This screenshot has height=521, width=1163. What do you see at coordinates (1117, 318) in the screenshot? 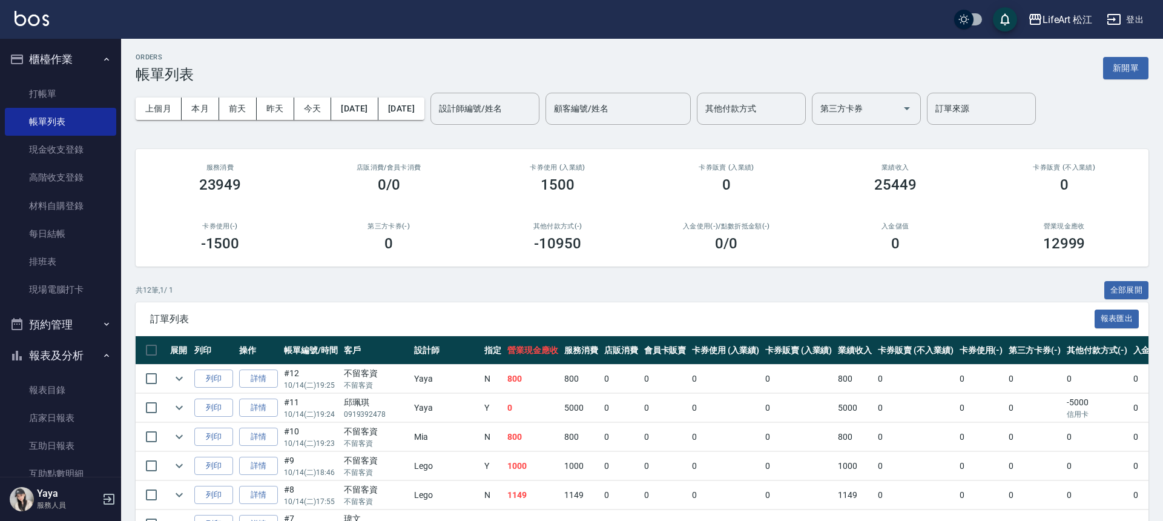
I see `a: 報表匯出` at bounding box center [1117, 318].